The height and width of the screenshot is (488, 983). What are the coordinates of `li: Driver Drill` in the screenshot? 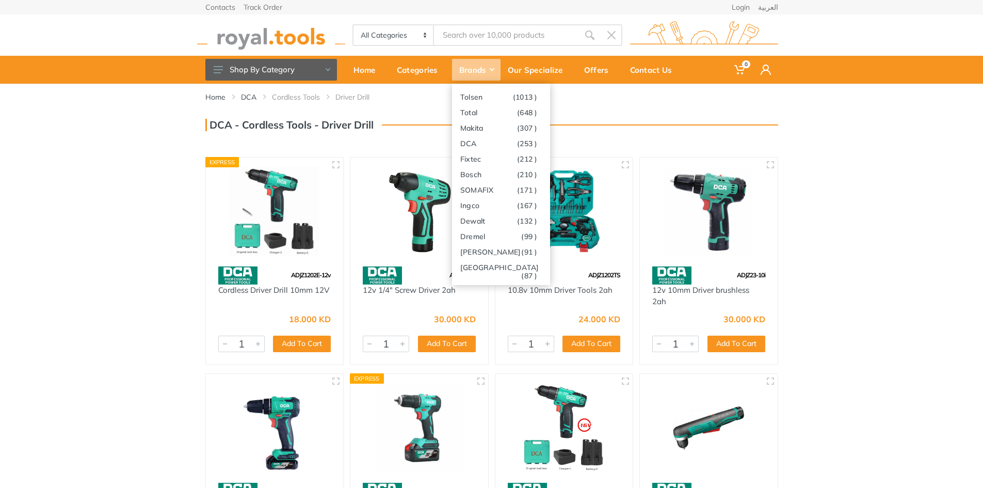 It's located at (360, 97).